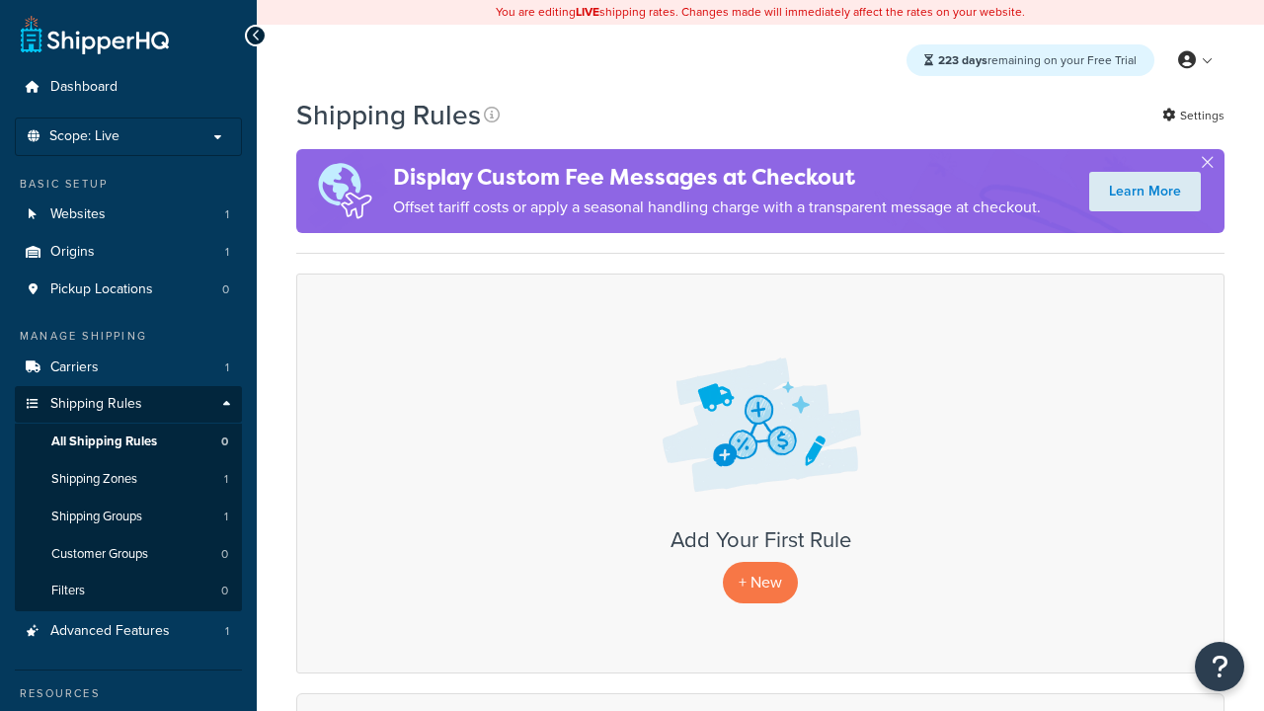  Describe the element at coordinates (128, 87) in the screenshot. I see `a: Dashboard` at that location.